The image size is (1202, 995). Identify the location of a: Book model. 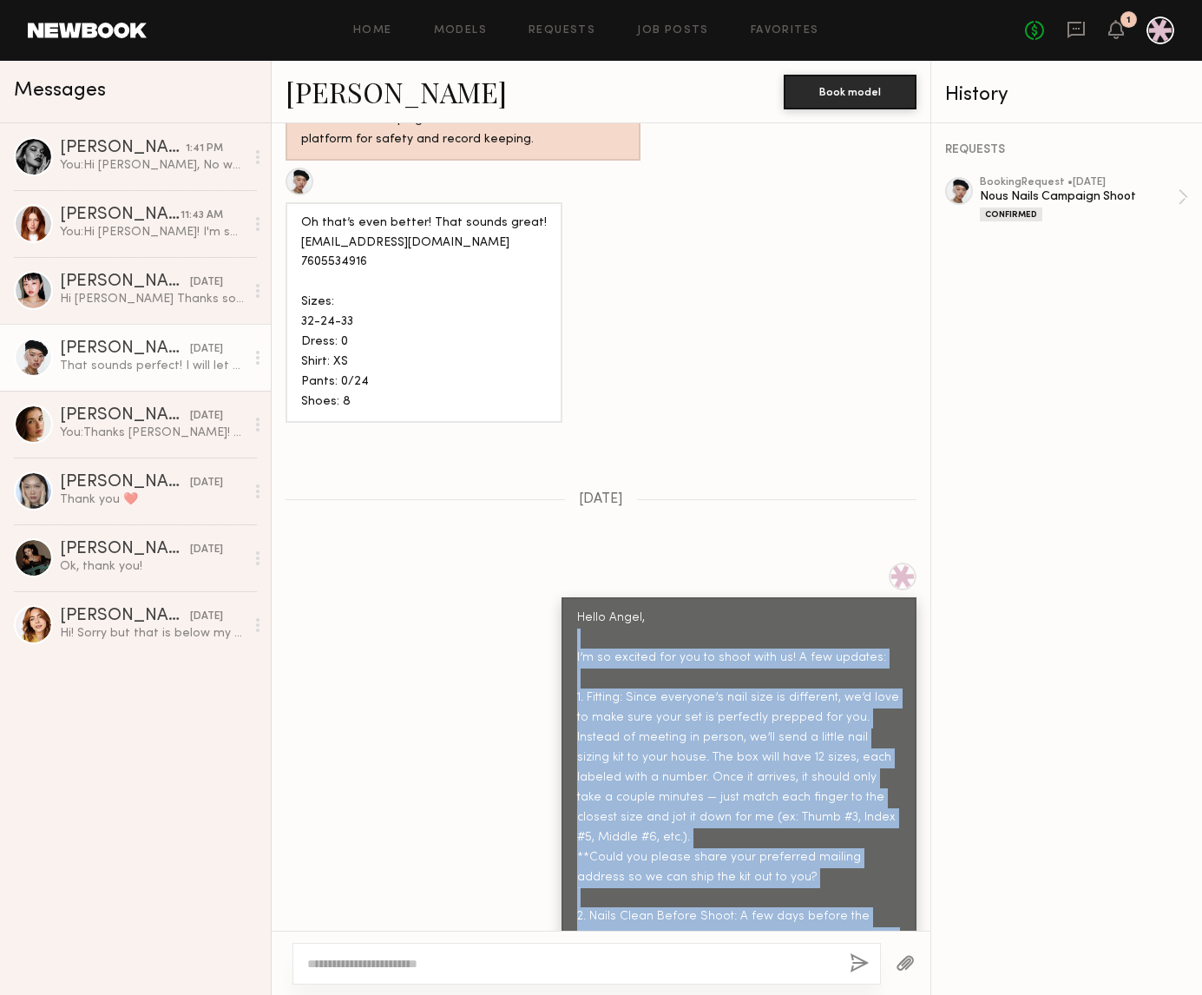
(850, 90).